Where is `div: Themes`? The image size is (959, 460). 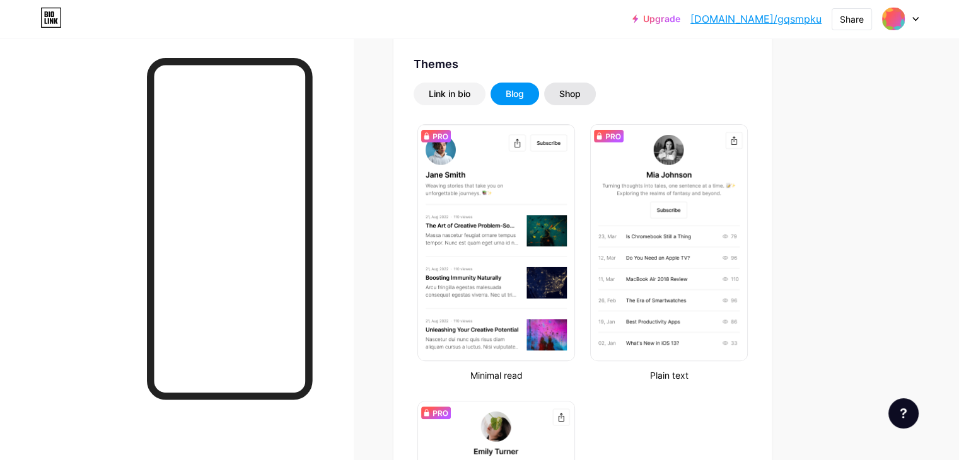 div: Themes is located at coordinates (582, 64).